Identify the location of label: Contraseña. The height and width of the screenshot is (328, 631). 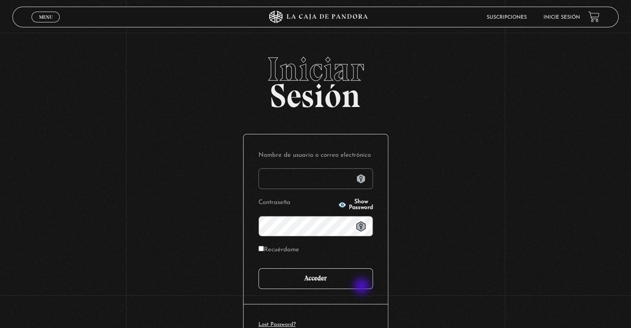
(297, 203).